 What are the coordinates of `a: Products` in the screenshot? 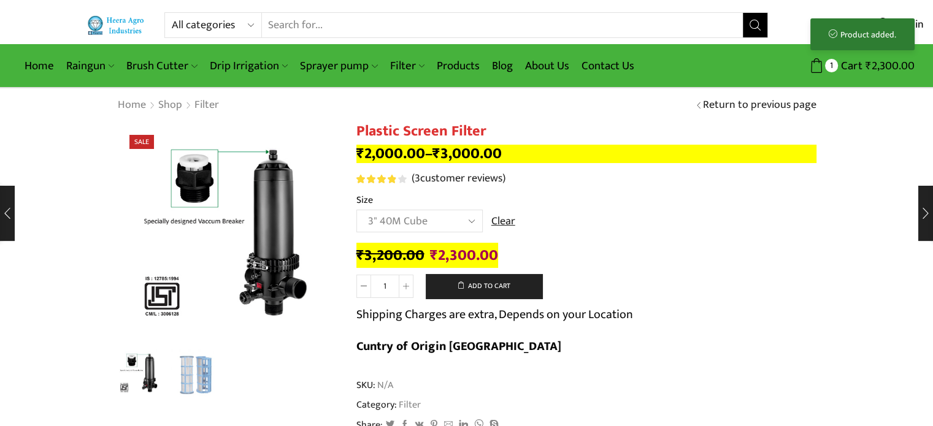 It's located at (458, 66).